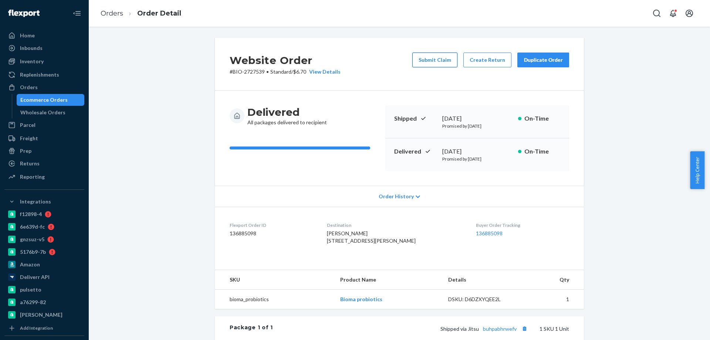  Describe the element at coordinates (697, 170) in the screenshot. I see `button: Help Center` at that location.